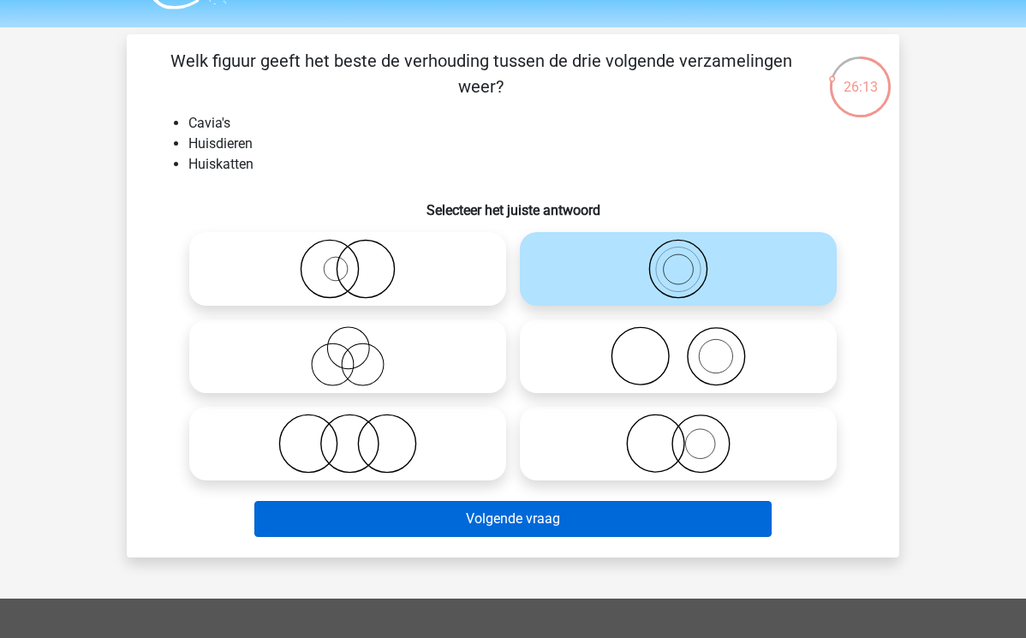 Image resolution: width=1026 pixels, height=638 pixels. What do you see at coordinates (530, 164) in the screenshot?
I see `li: Huiskatten` at bounding box center [530, 164].